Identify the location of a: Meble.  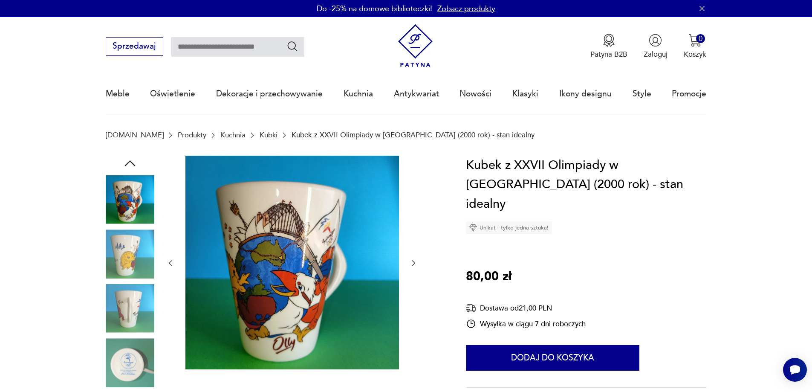
(118, 94).